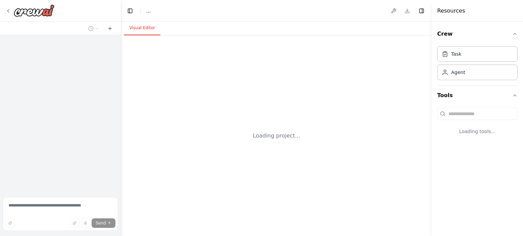  I want to click on div: Crew, so click(477, 65).